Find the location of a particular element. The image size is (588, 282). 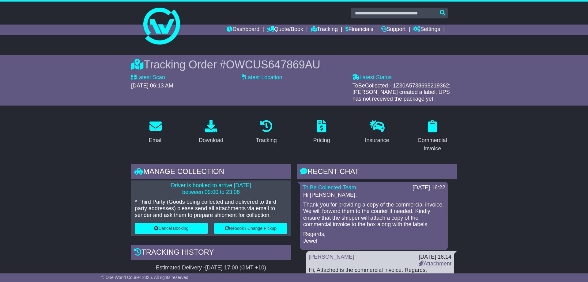

span: © One World Courier 2025. All rights reserved. is located at coordinates (145, 277).